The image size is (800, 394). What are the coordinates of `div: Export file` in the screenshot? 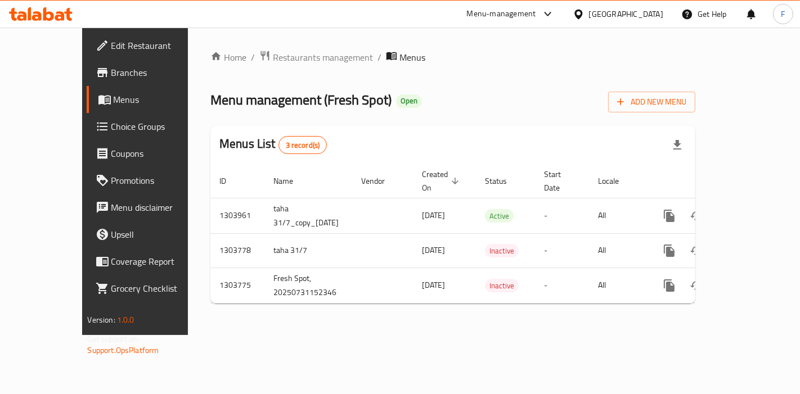 It's located at (677, 145).